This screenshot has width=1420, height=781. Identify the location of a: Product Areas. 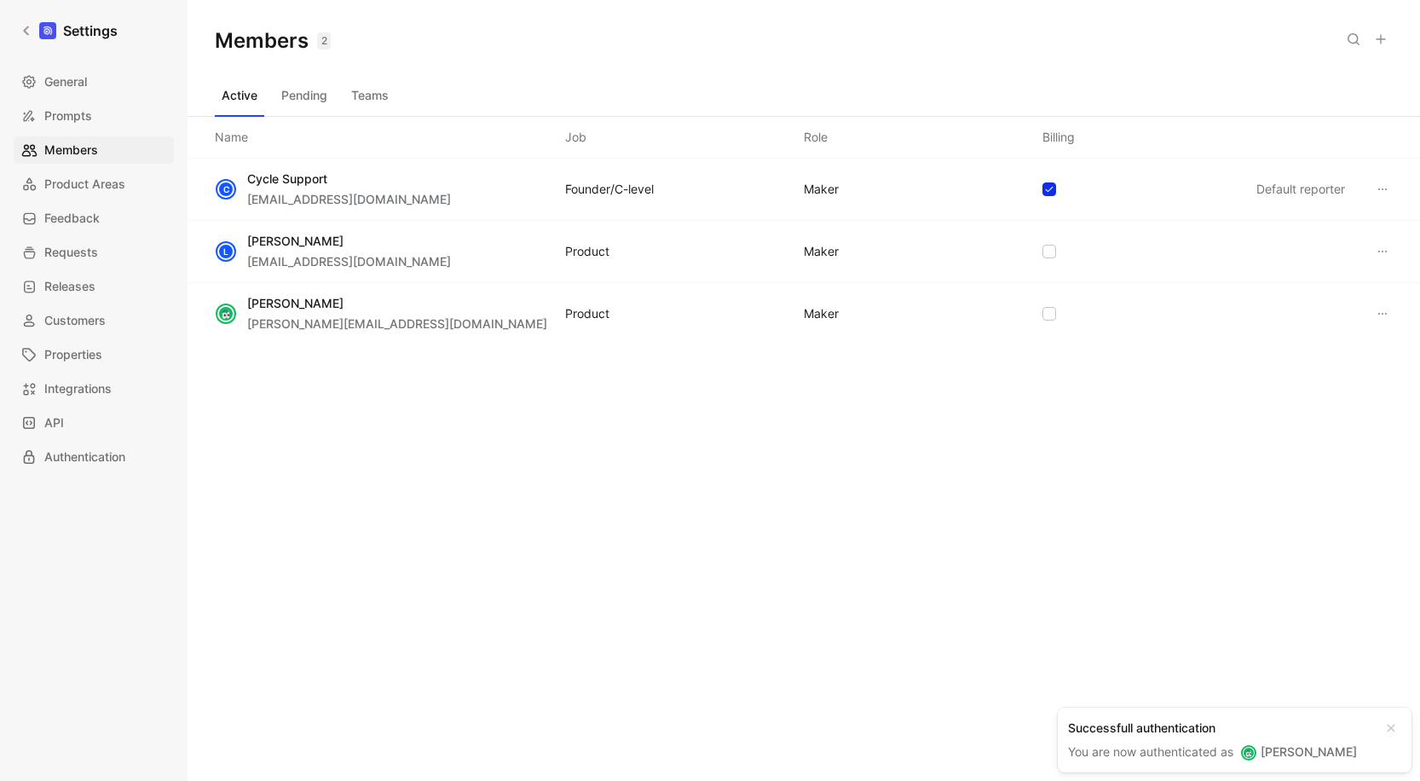
(94, 184).